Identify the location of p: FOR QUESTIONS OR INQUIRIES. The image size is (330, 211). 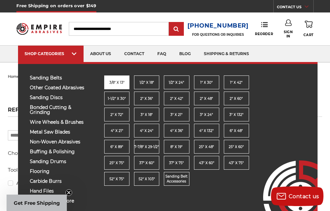
(218, 34).